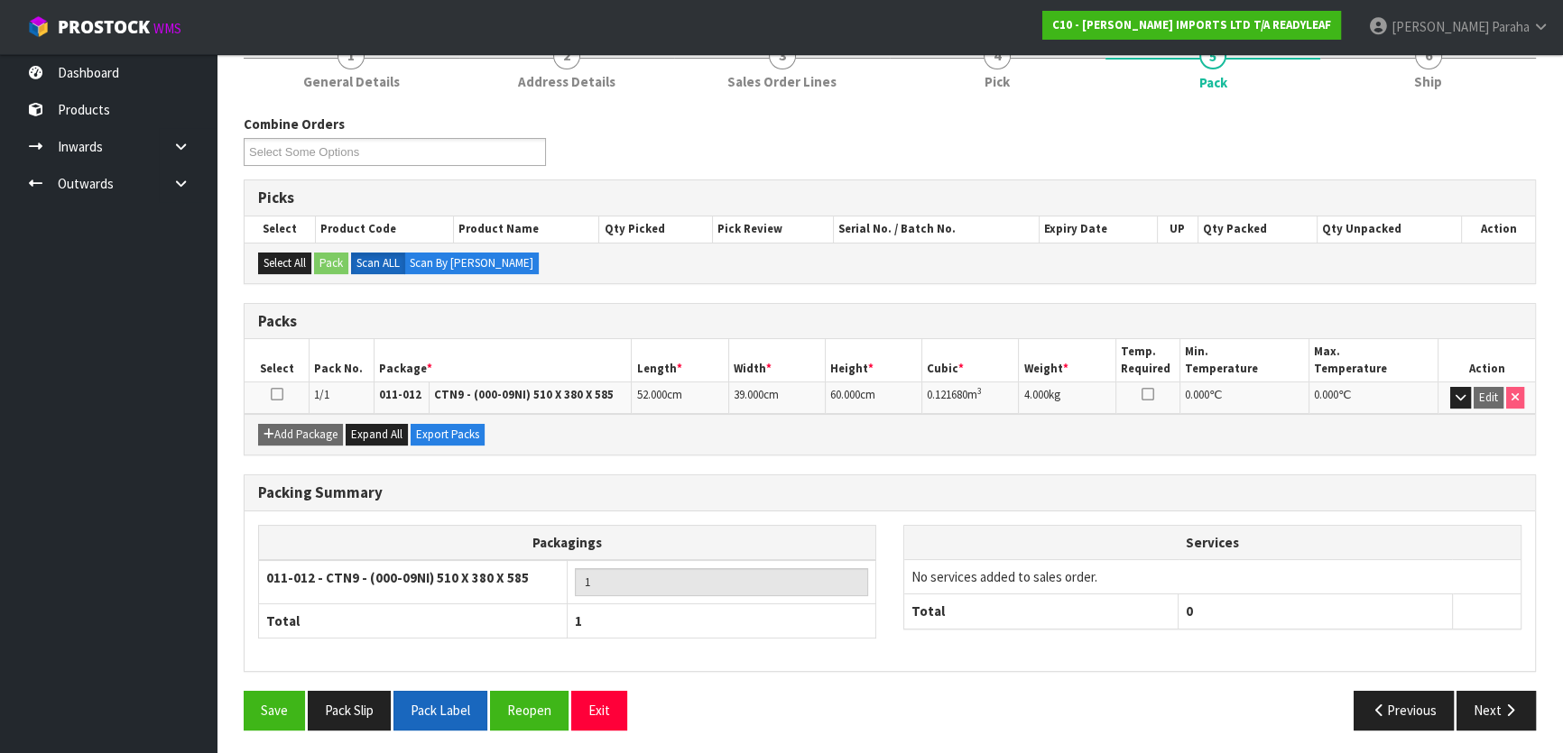  I want to click on button: Pack Label, so click(440, 710).